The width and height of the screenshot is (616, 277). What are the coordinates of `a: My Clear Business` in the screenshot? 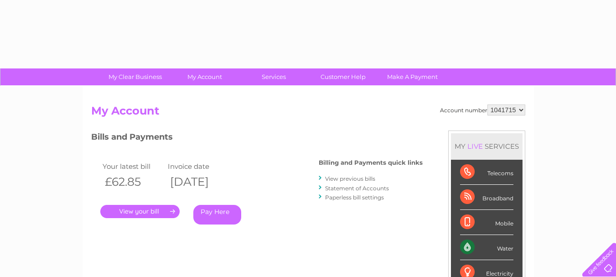 It's located at (135, 77).